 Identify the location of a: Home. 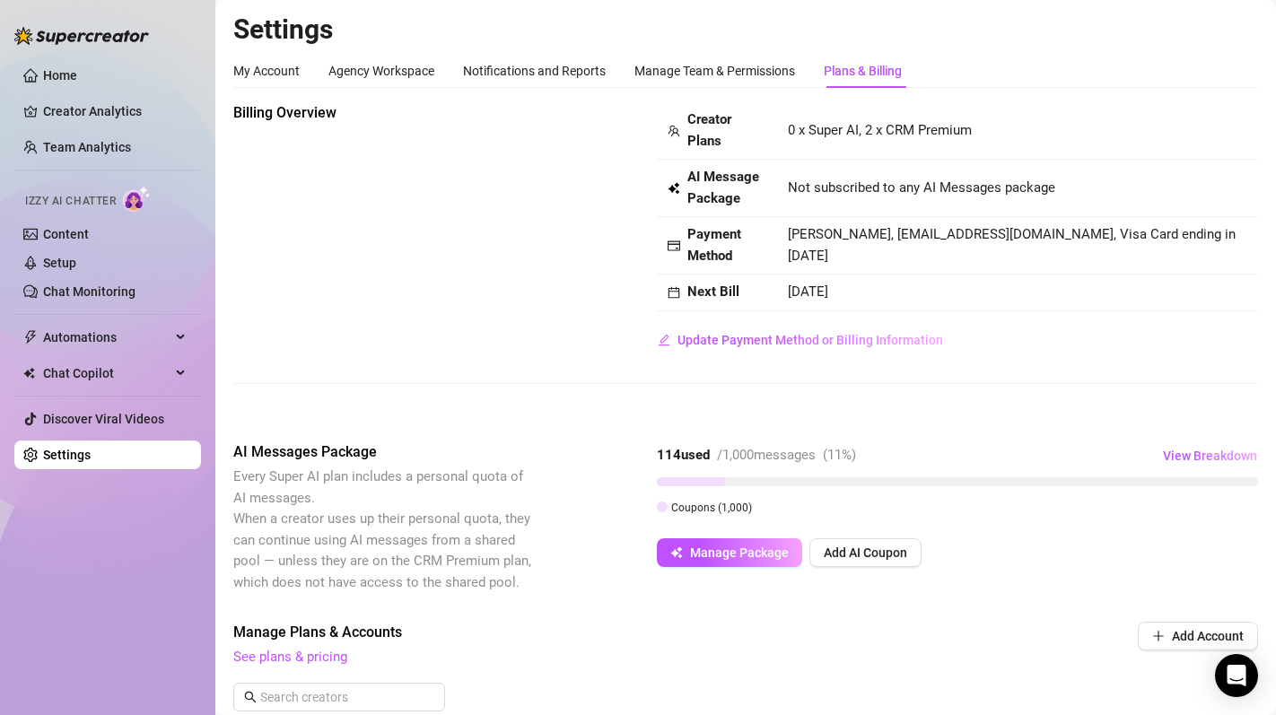
(60, 75).